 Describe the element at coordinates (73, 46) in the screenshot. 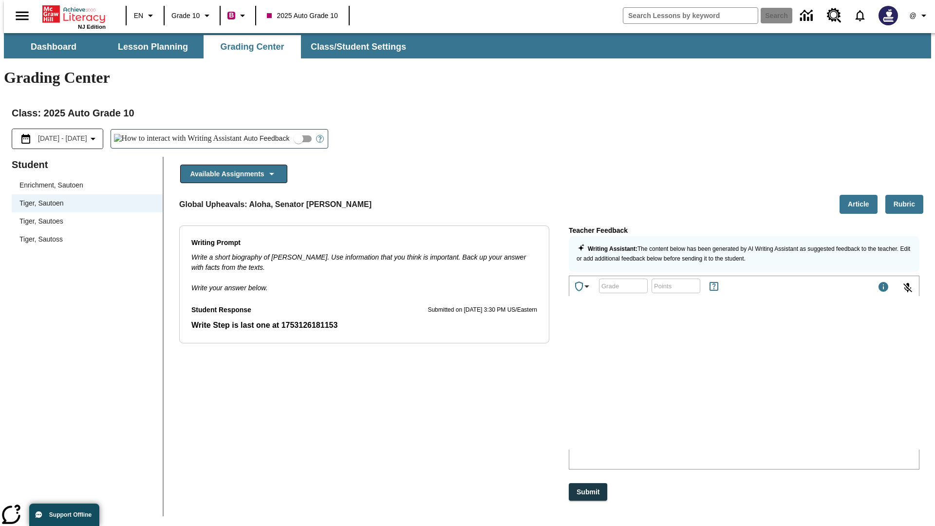

I see `p: None` at that location.